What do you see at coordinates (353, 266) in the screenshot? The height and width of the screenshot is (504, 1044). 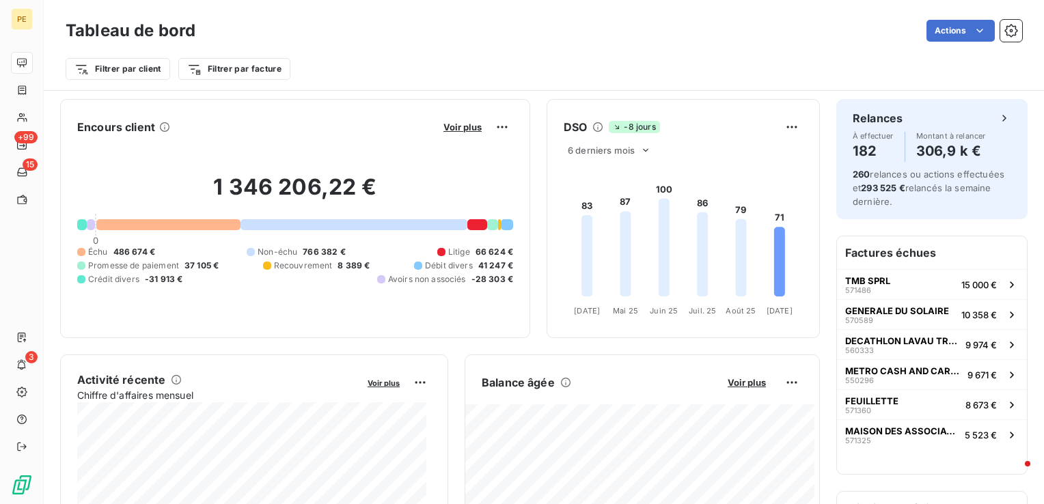 I see `span: 8 389 €` at bounding box center [353, 266].